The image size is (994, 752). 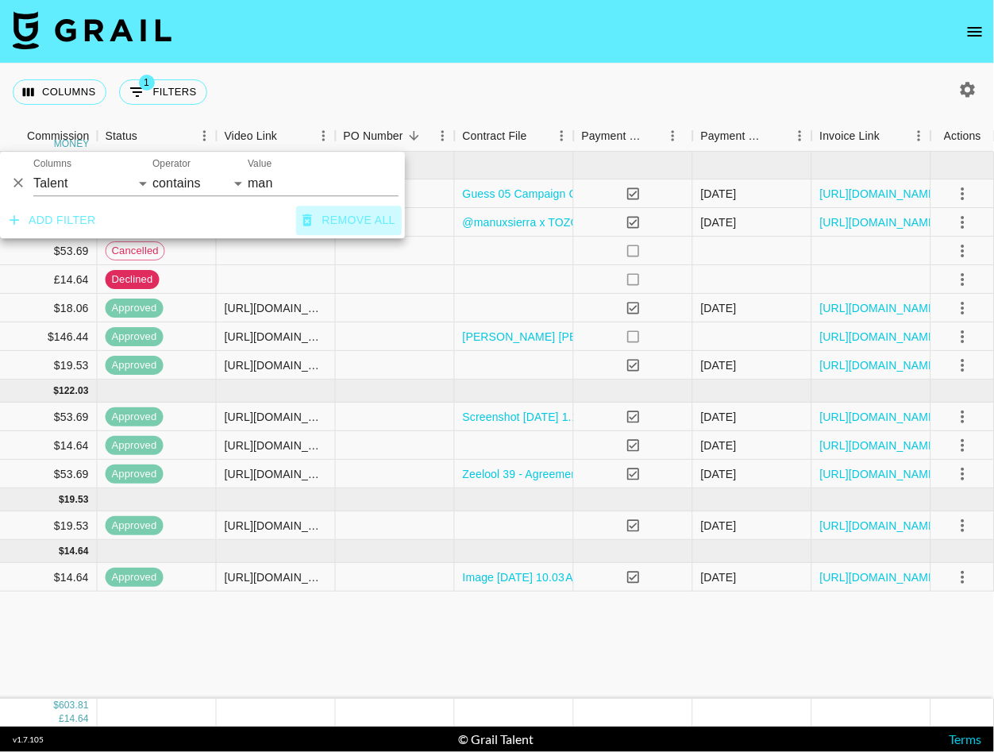 What do you see at coordinates (718, 194) in the screenshot?
I see `div: 8/19/2025` at bounding box center [718, 194].